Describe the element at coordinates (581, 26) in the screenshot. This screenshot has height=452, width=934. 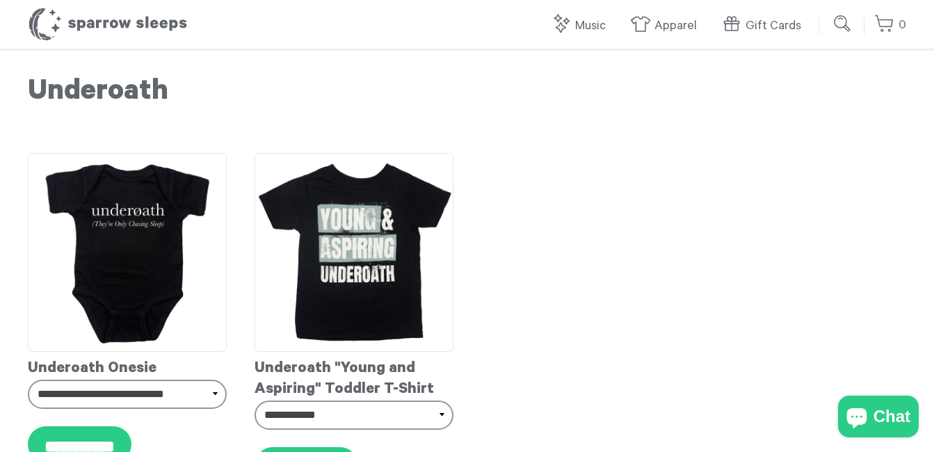
I see `a: Music` at that location.